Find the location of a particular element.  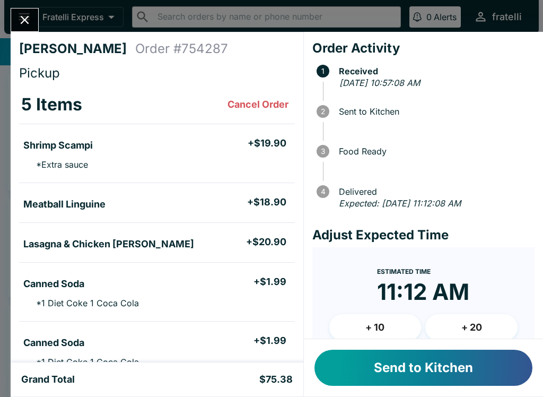

h5: Shrimp Scampi is located at coordinates (58, 145).